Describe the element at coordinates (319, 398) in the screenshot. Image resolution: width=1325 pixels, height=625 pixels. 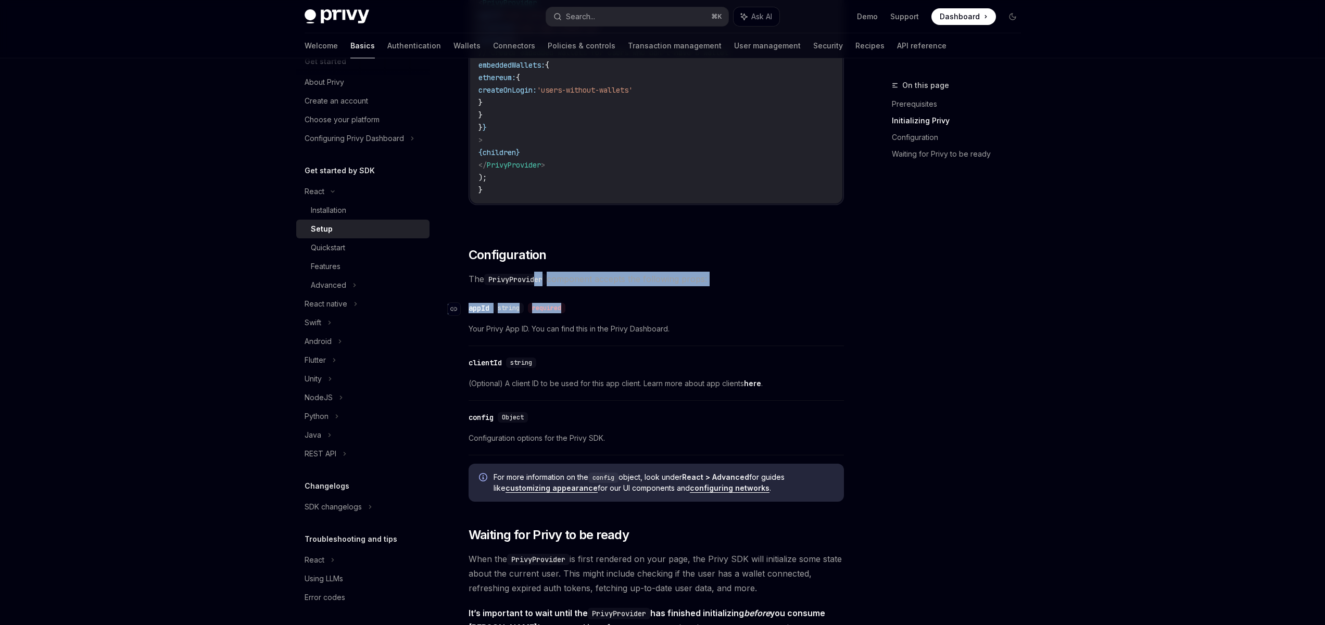
I see `div: NodeJS` at that location.